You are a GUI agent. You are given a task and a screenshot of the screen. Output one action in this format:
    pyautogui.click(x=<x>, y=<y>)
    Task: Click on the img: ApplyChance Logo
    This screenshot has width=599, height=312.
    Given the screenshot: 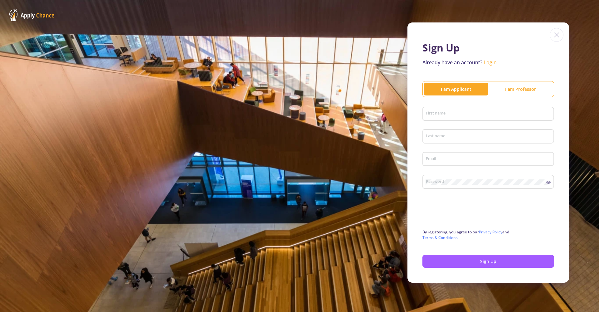 What is the action you would take?
    pyautogui.click(x=32, y=15)
    